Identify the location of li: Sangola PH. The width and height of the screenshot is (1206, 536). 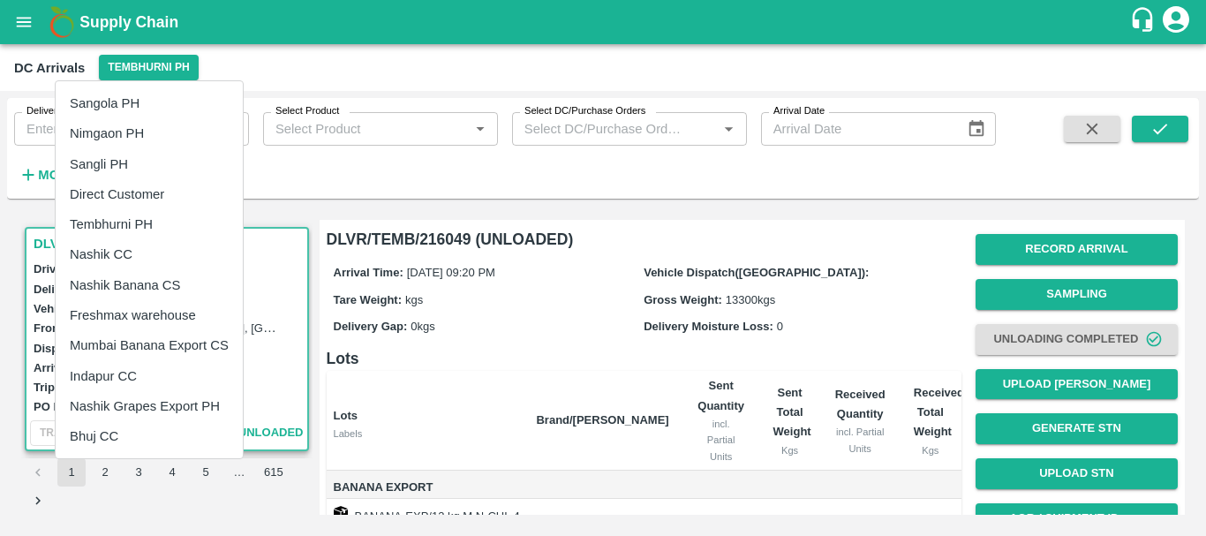
(149, 103).